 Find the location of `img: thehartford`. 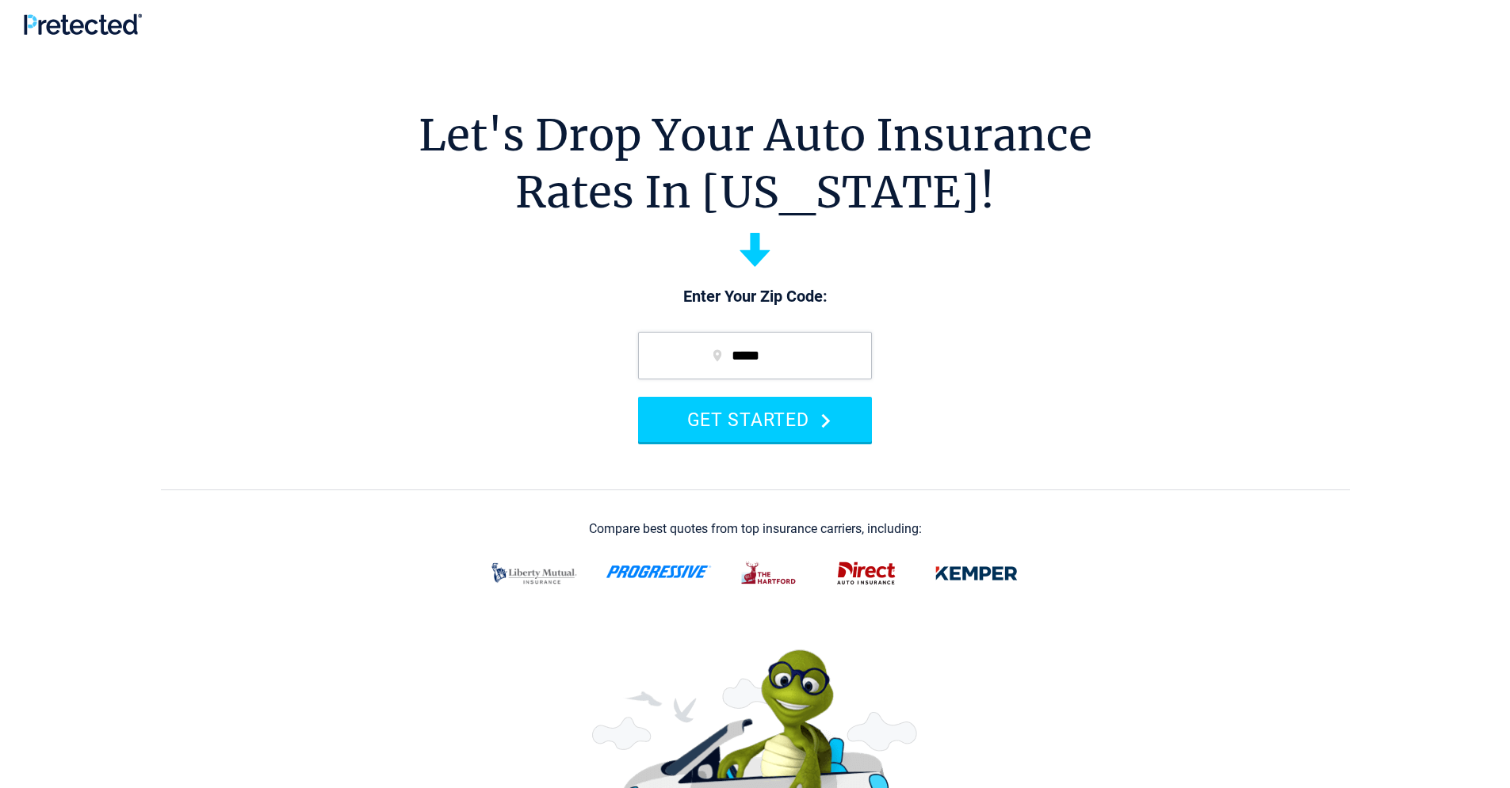

img: thehartford is located at coordinates (769, 574).